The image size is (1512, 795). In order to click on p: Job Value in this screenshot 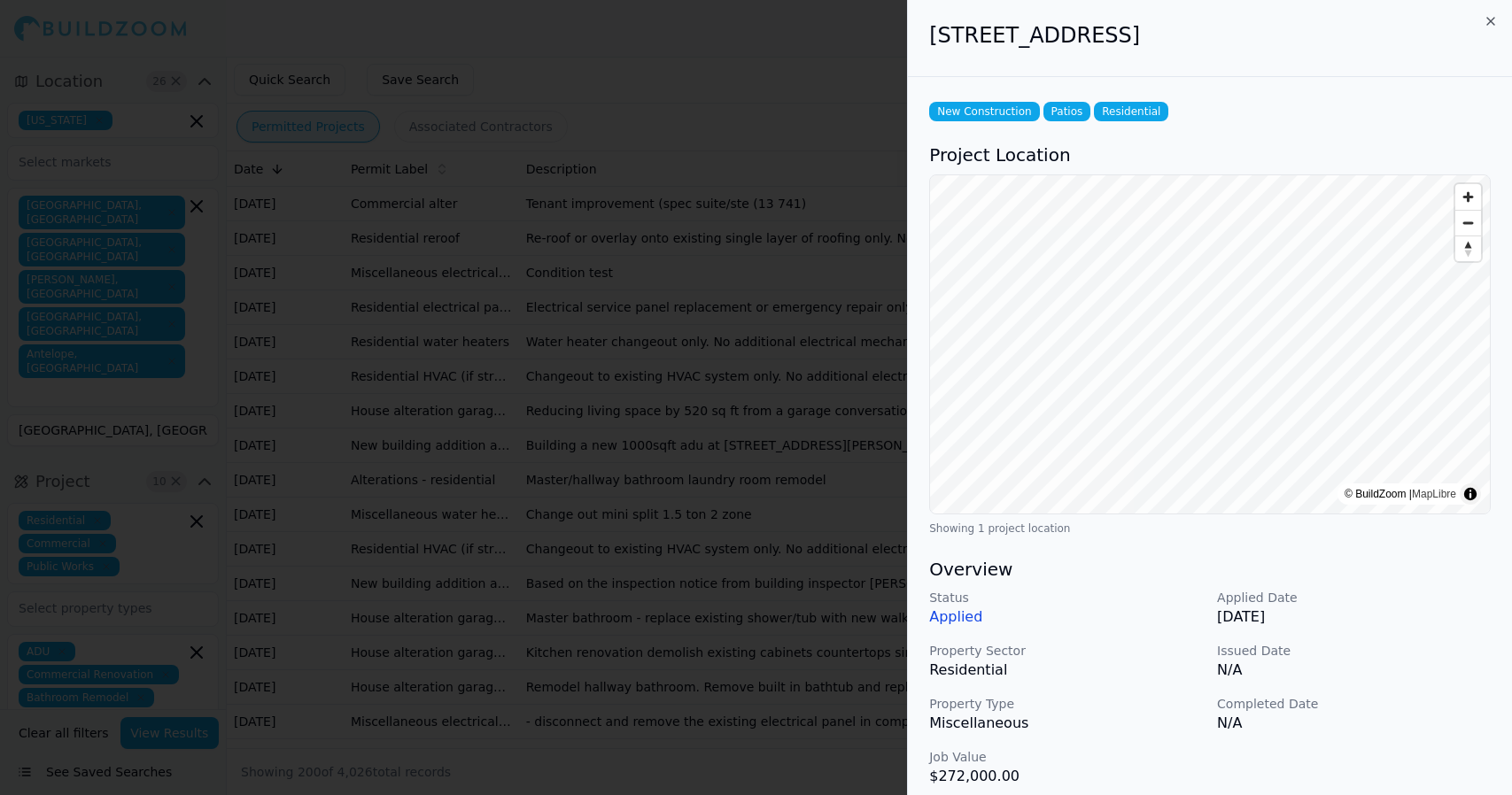, I will do `click(1065, 758)`.